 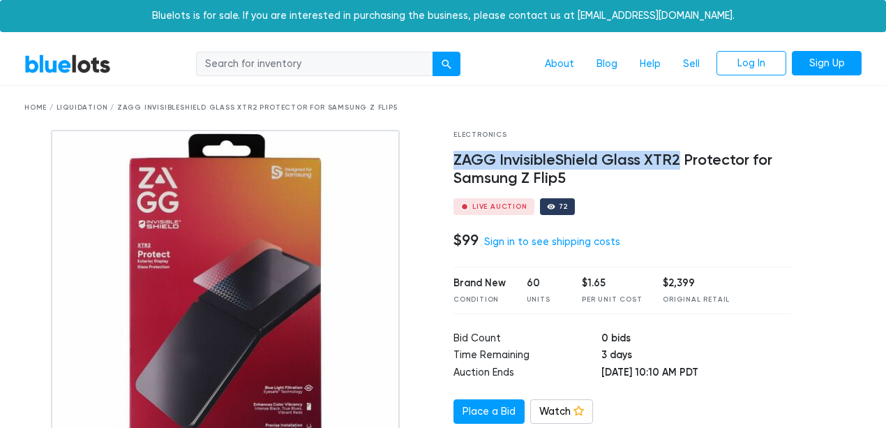 What do you see at coordinates (696, 283) in the screenshot?
I see `div: $2,399` at bounding box center [696, 283].